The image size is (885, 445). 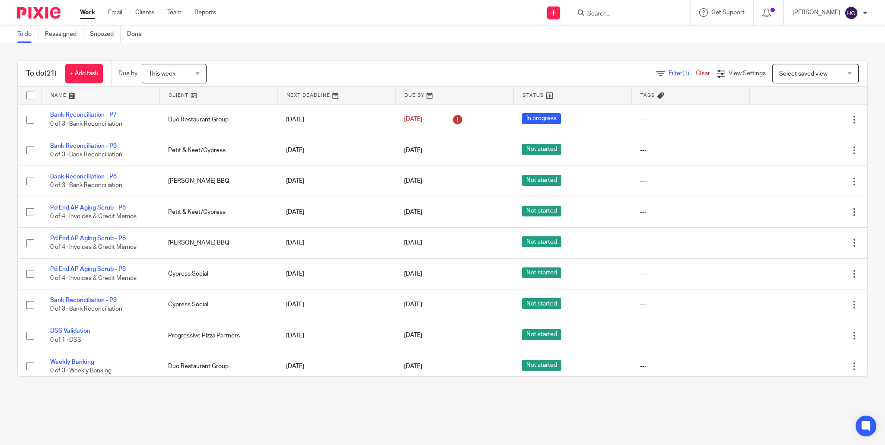 I want to click on span: (1), so click(x=686, y=73).